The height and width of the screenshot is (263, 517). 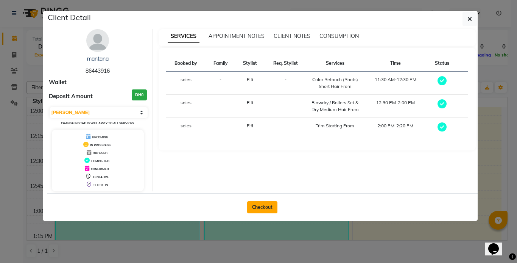 What do you see at coordinates (69, 17) in the screenshot?
I see `h5: Client Detail` at bounding box center [69, 17].